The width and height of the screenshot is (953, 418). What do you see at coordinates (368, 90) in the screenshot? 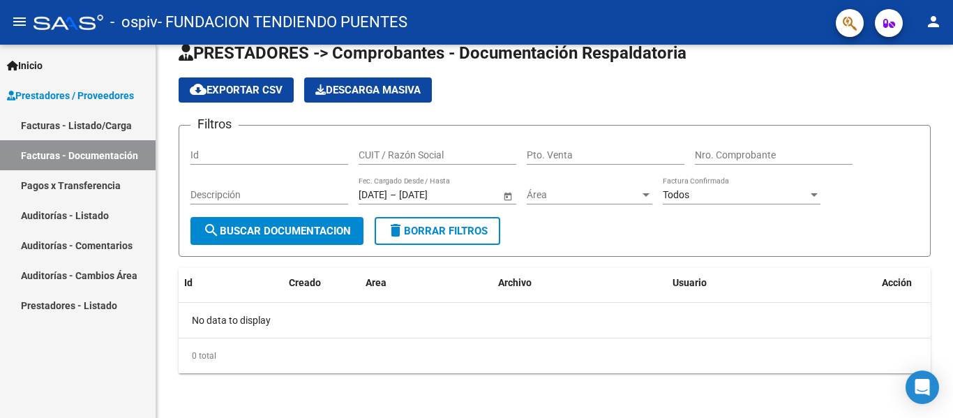
I see `app-download-masive: Descarga masiva de comprobantes (adjuntos)` at bounding box center [368, 90].